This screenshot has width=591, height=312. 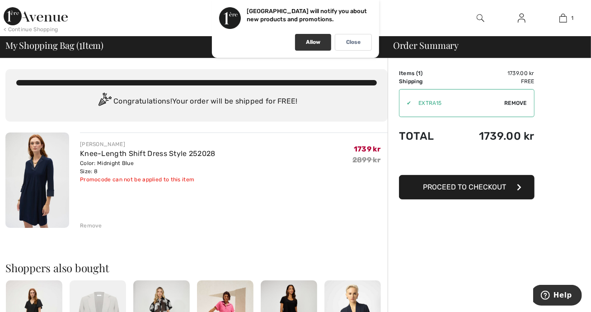 I want to click on div: Promocode can not be applied to this item, so click(x=148, y=179).